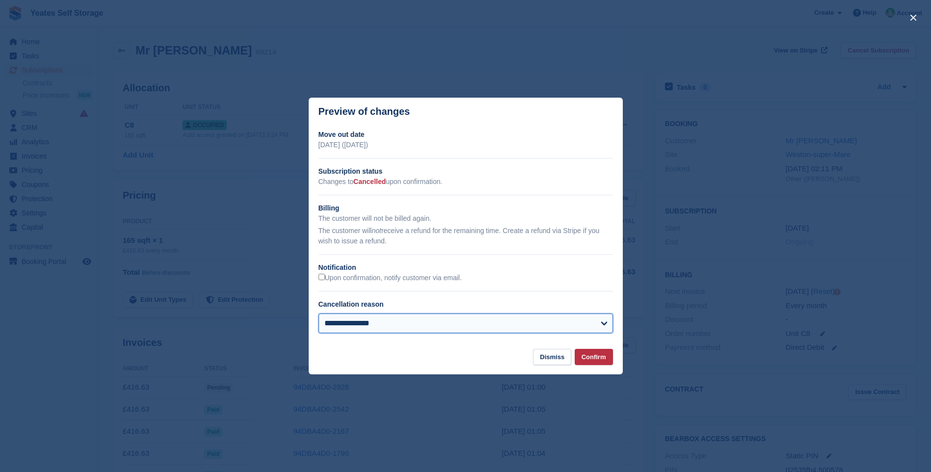 The width and height of the screenshot is (931, 472). What do you see at coordinates (552, 357) in the screenshot?
I see `button: Dismiss` at bounding box center [552, 357].